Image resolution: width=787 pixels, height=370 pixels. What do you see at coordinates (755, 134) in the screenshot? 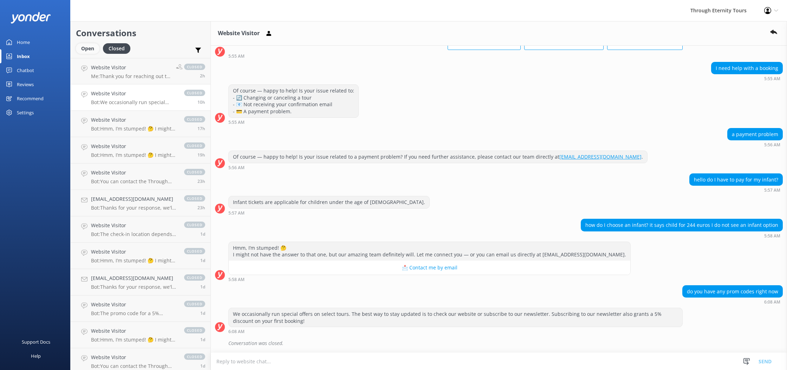
I see `div: a payment problem` at bounding box center [755, 134].